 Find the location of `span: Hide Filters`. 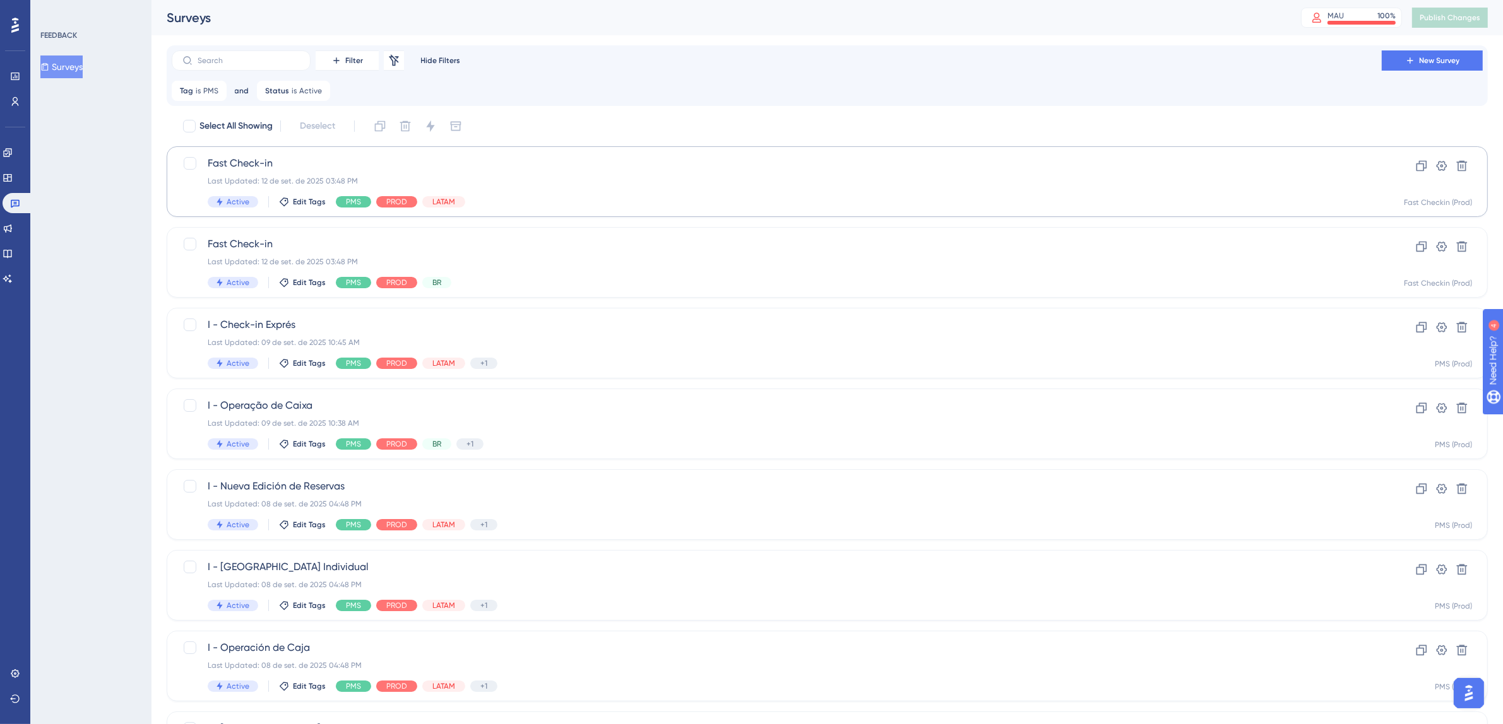

span: Hide Filters is located at coordinates (440, 61).